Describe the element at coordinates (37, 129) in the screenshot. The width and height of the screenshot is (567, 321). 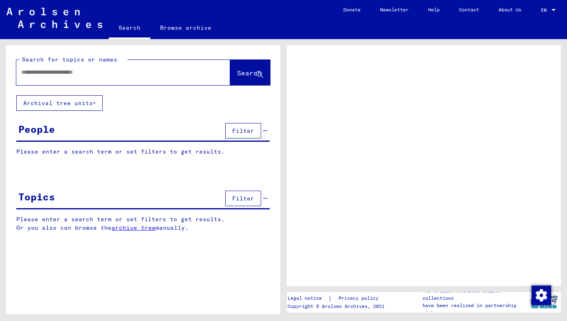
I see `div: People` at that location.